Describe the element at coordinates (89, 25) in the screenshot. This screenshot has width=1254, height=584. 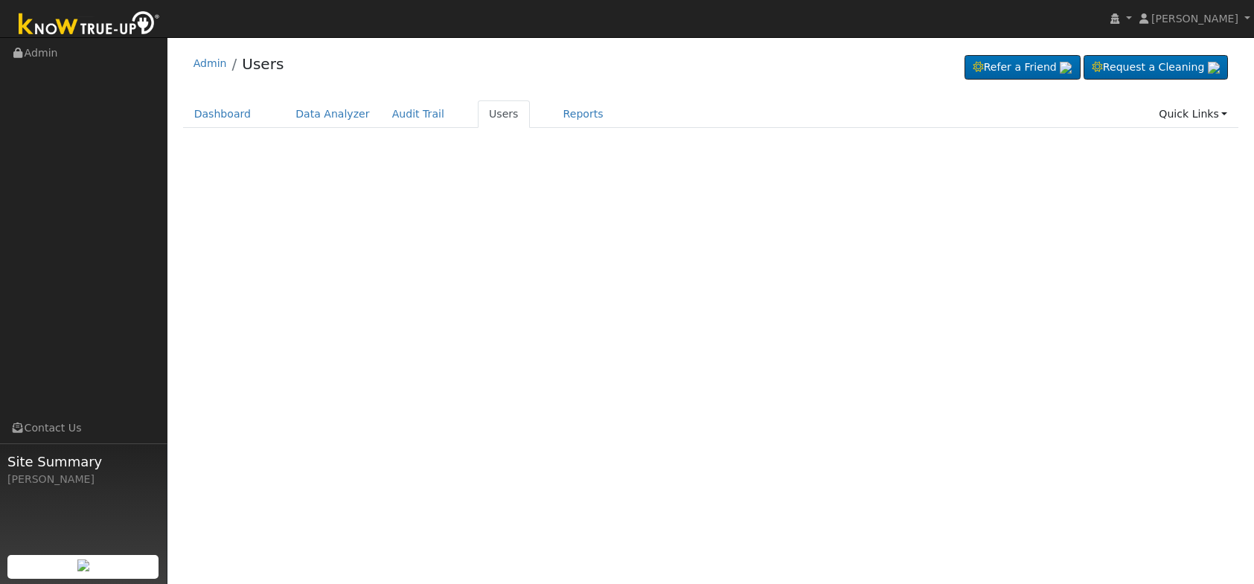
I see `img: Know True-Up` at that location.